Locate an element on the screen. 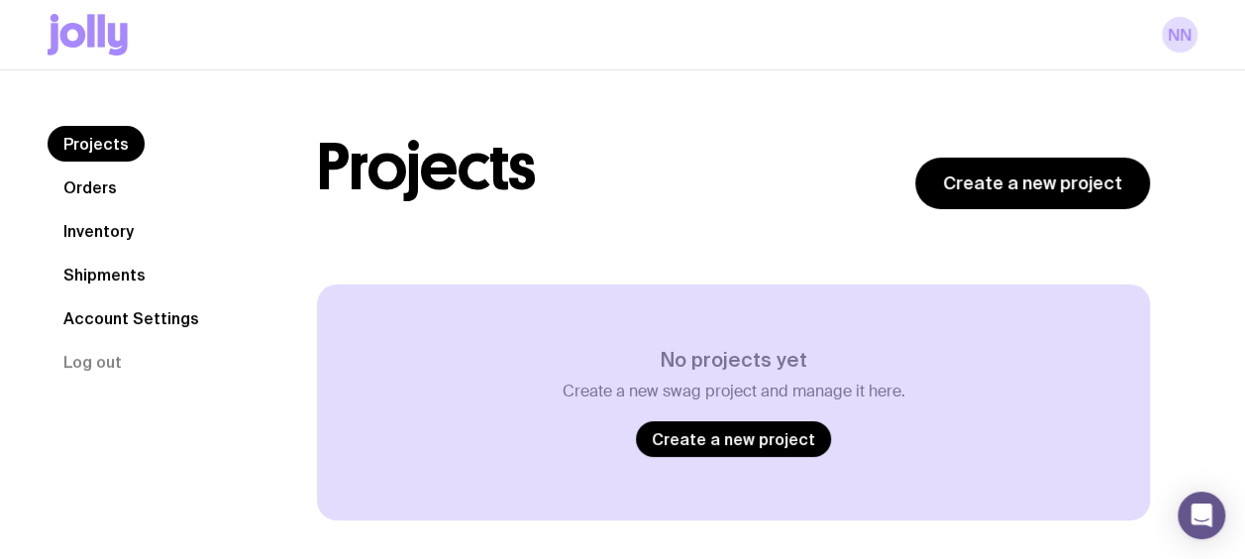 This screenshot has height=559, width=1245. a: Shipments is located at coordinates (104, 274).